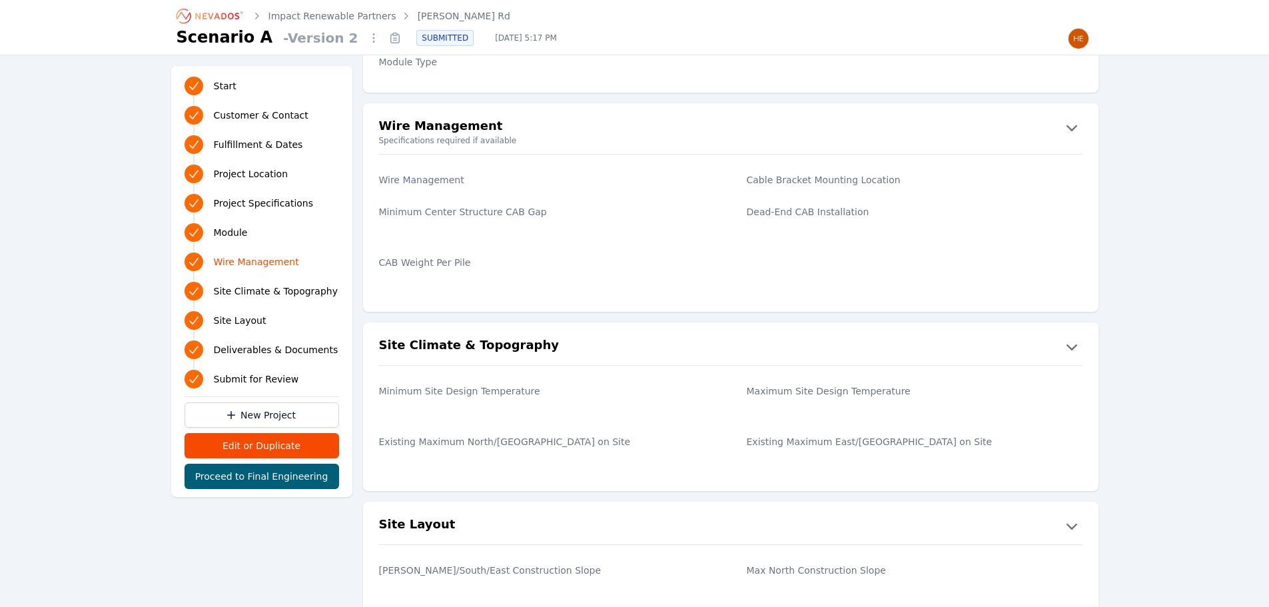 The image size is (1269, 607). I want to click on span: Start, so click(225, 86).